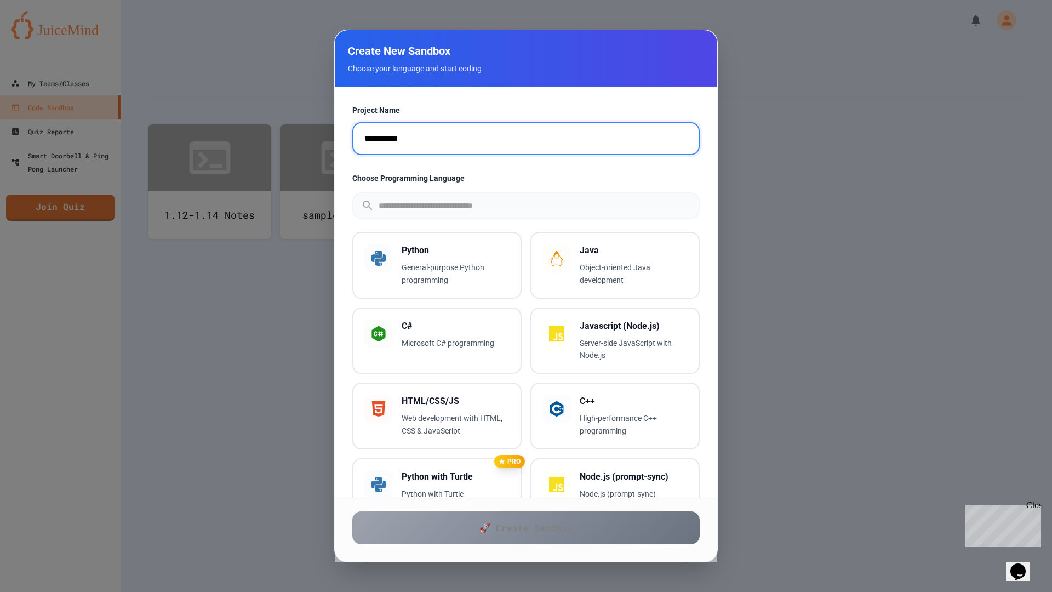  I want to click on p: General-purpose Python programming, so click(455, 274).